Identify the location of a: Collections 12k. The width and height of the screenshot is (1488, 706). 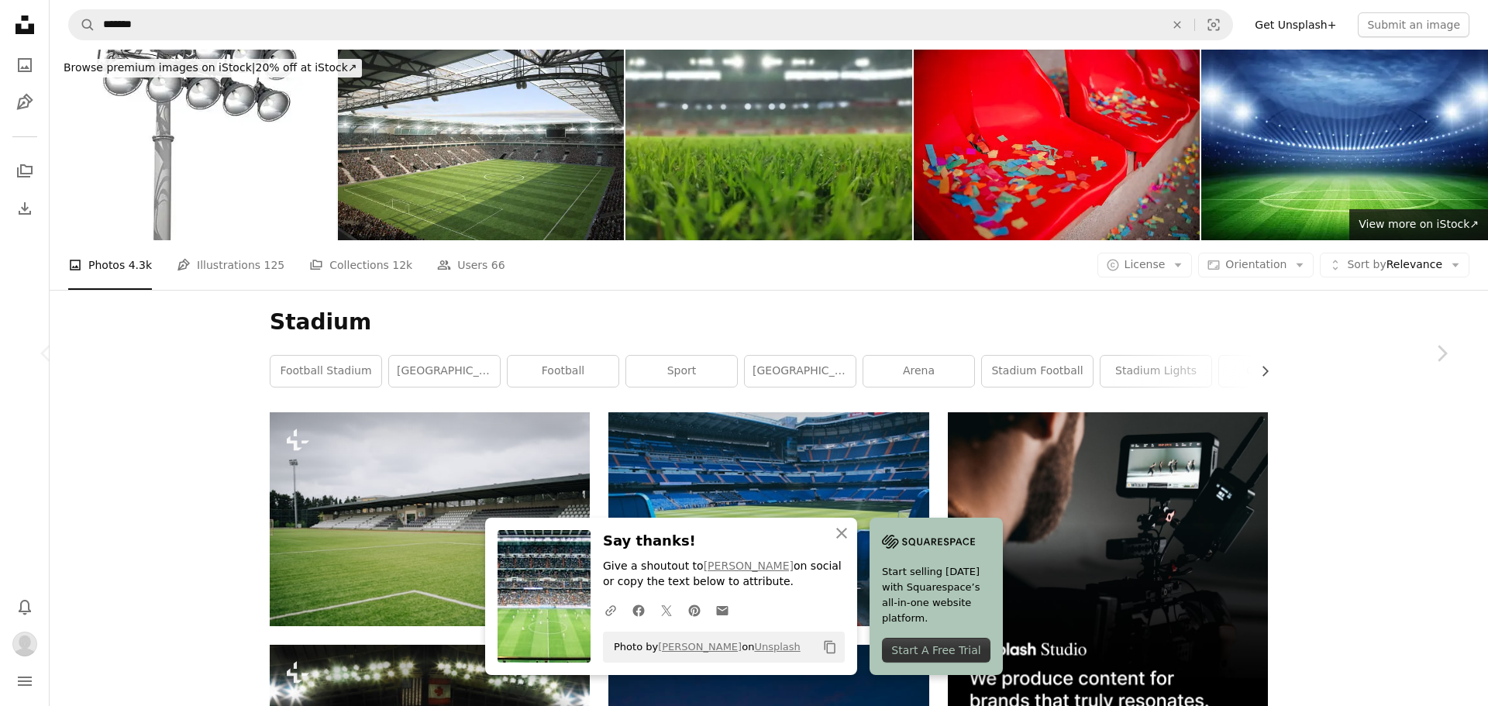
(360, 265).